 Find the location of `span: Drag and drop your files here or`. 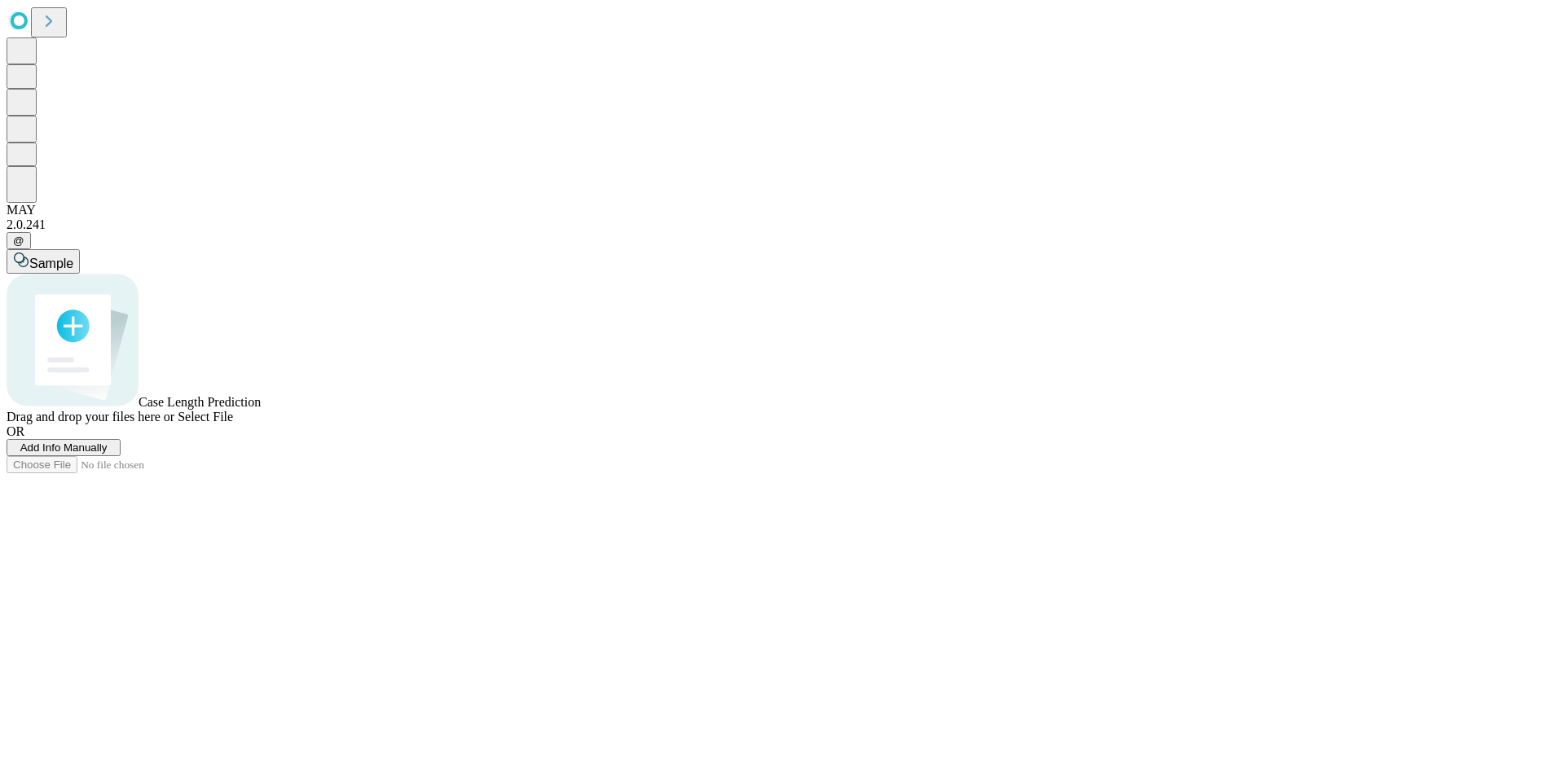

span: Drag and drop your files here or is located at coordinates (90, 416).